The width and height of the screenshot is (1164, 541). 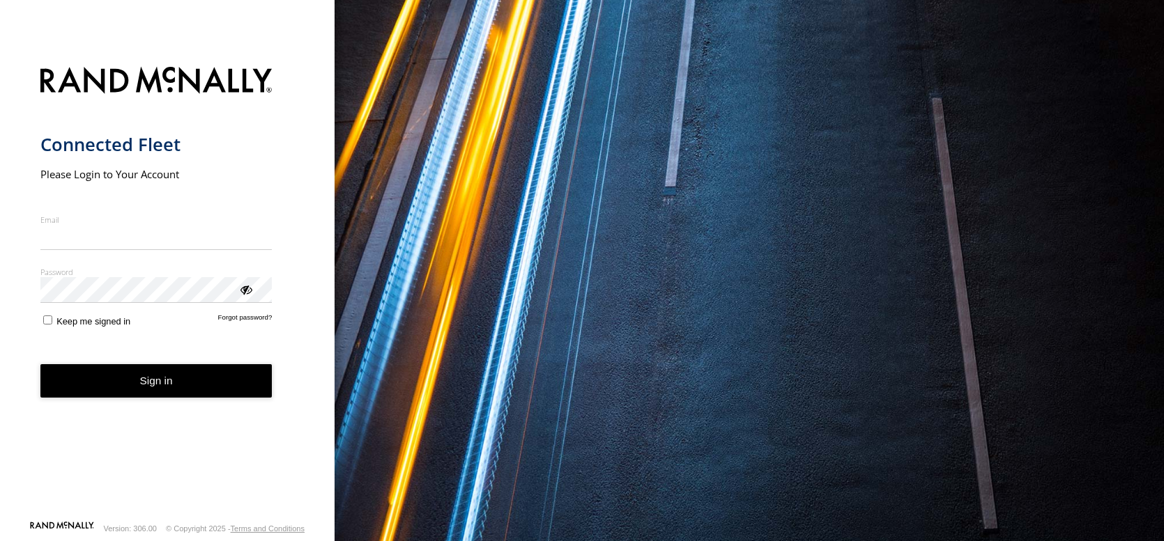 I want to click on h1: Connected Fleet, so click(x=156, y=144).